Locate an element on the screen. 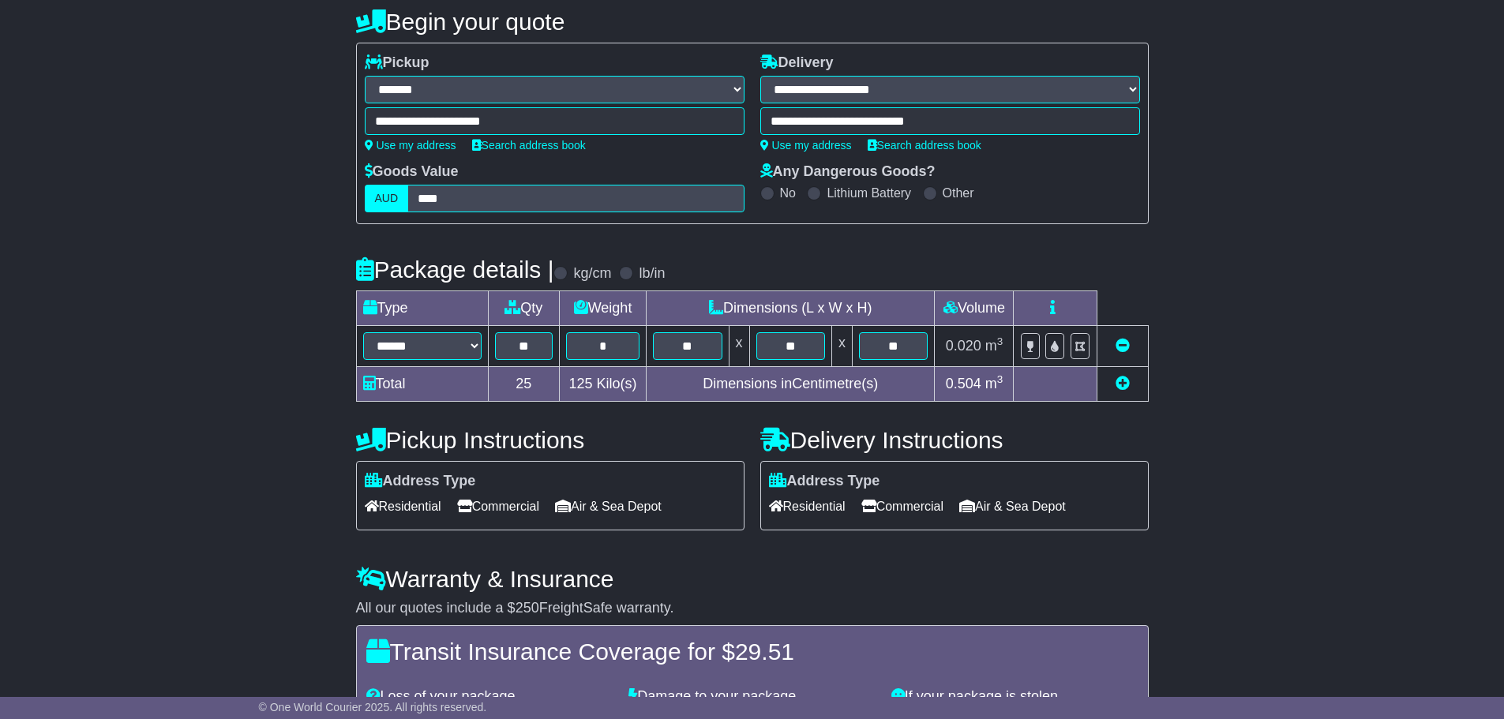 The height and width of the screenshot is (719, 1504). span: 0.020 is located at coordinates (963, 346).